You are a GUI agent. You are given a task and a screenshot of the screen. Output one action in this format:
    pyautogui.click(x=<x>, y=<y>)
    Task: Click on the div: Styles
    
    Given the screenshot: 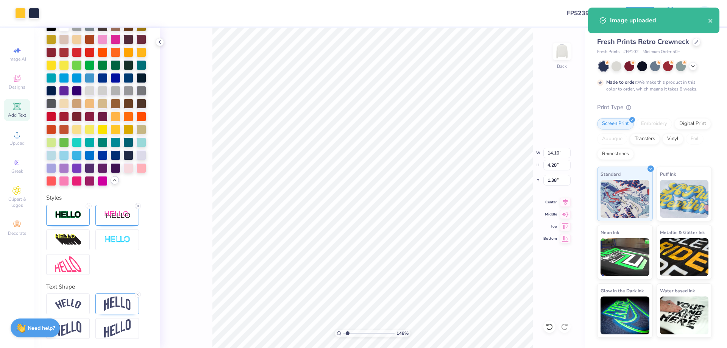 What is the action you would take?
    pyautogui.click(x=97, y=198)
    